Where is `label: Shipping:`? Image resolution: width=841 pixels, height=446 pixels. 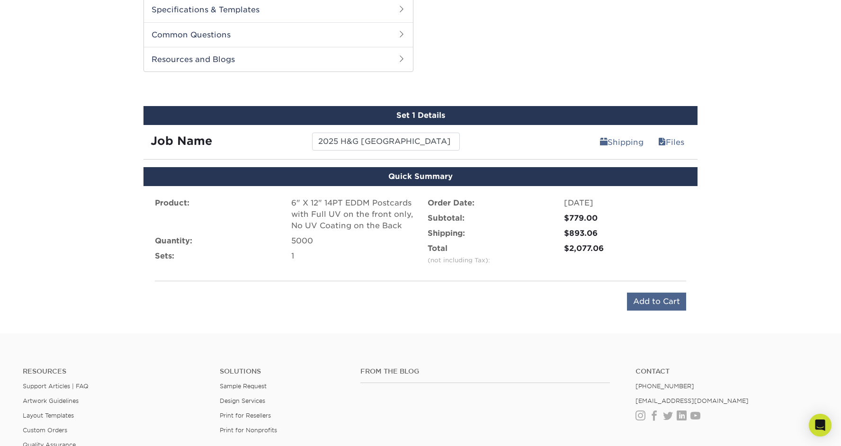
label: Shipping: is located at coordinates (446, 234).